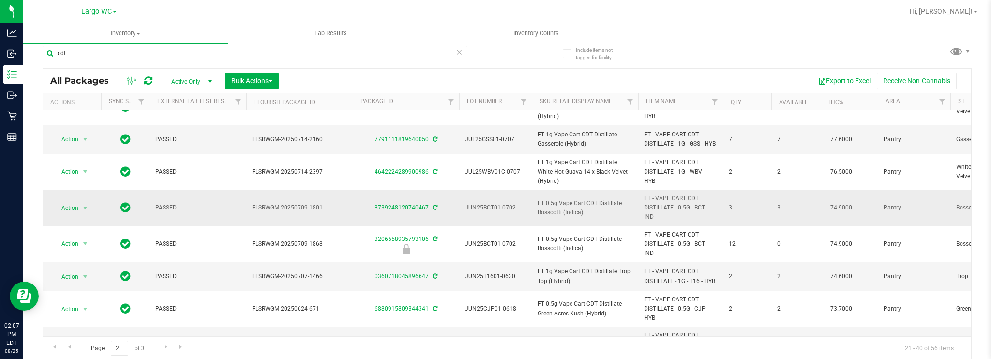  I want to click on a: Sku Retail Display Name, so click(576, 101).